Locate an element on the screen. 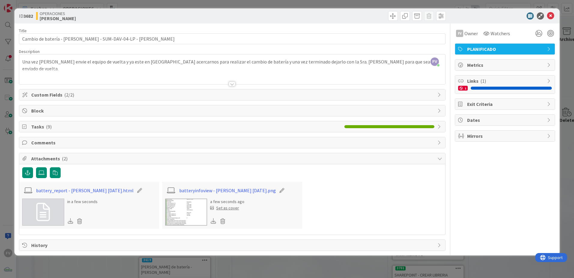 This screenshot has height=278, width=574. label: Title is located at coordinates (23, 31).